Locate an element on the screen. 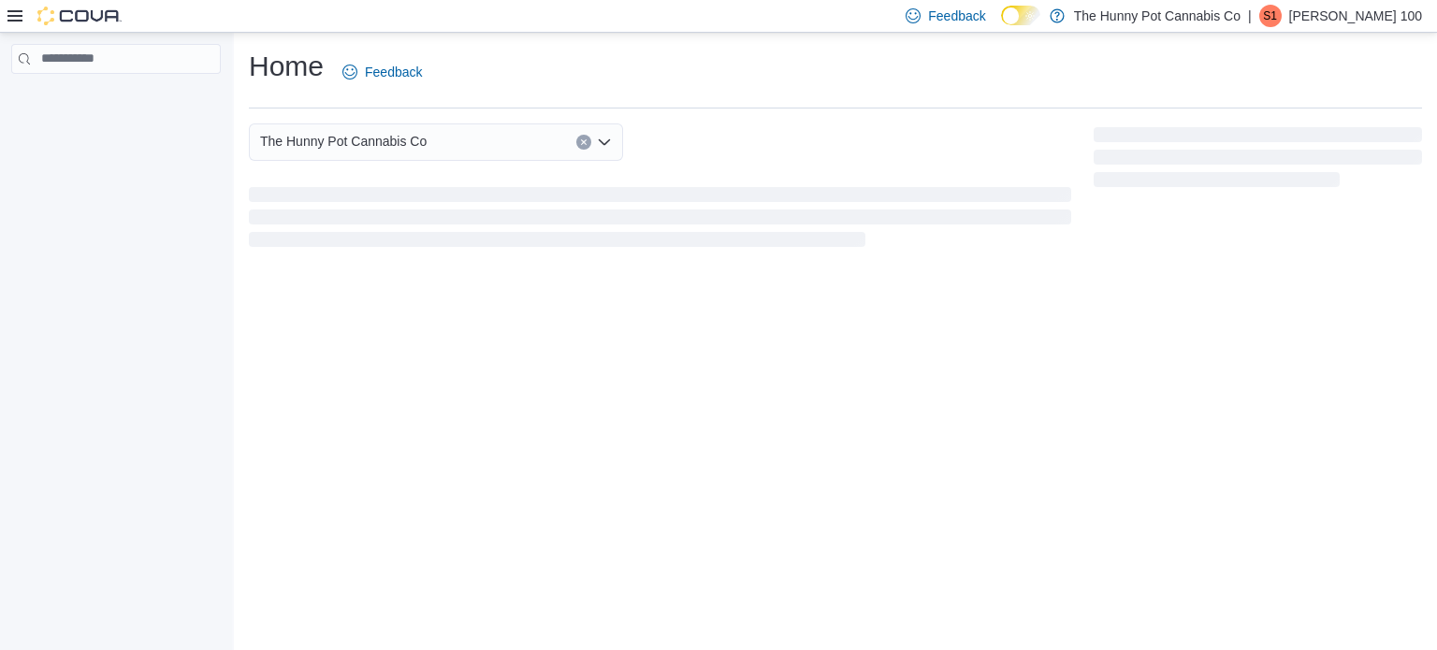  span: The Hunny Pot Cannabis Co is located at coordinates (343, 141).